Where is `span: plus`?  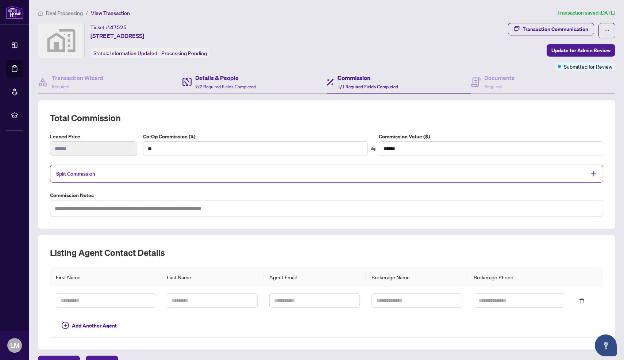 span: plus is located at coordinates (593, 174).